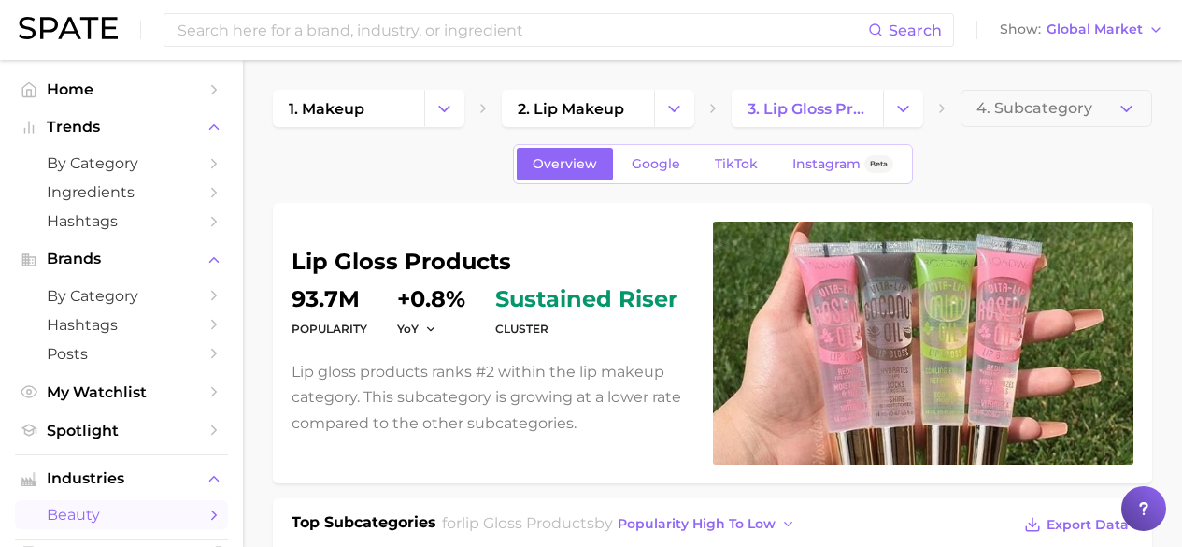  What do you see at coordinates (121, 353) in the screenshot?
I see `span: Posts` at bounding box center [121, 353].